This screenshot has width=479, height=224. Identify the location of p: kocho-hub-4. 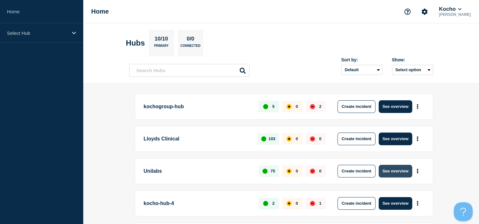
(197, 203).